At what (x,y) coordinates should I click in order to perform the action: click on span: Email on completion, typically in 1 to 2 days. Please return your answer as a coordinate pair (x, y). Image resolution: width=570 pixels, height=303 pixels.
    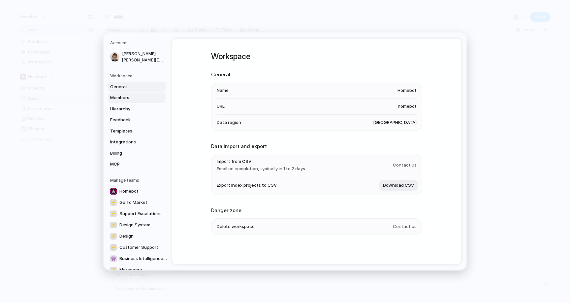
    Looking at the image, I should click on (261, 169).